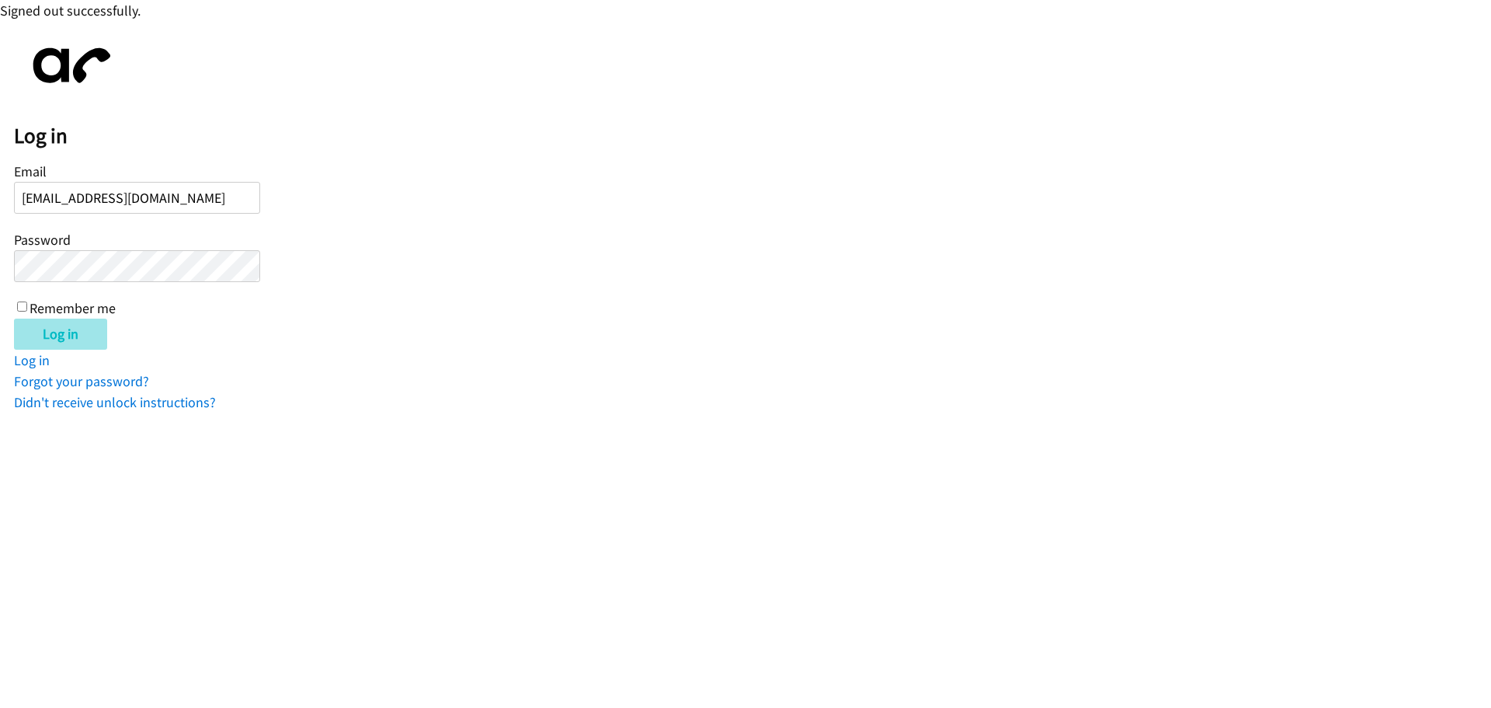 This screenshot has width=1491, height=708. I want to click on label: Remember me, so click(72, 308).